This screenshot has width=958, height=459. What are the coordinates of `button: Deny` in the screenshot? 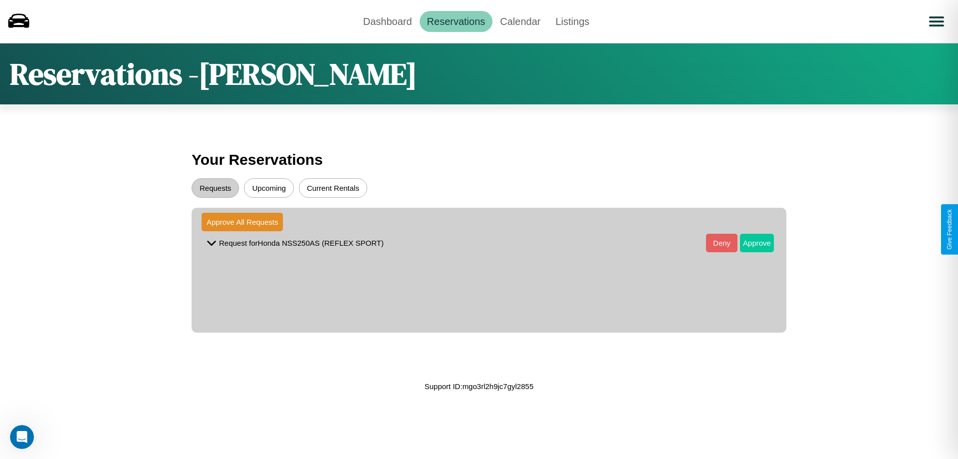 It's located at (722, 243).